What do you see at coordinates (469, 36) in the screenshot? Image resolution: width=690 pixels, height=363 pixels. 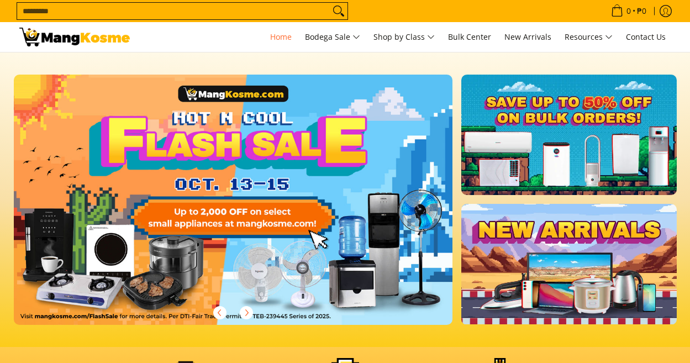 I see `span: Bulk Center` at bounding box center [469, 36].